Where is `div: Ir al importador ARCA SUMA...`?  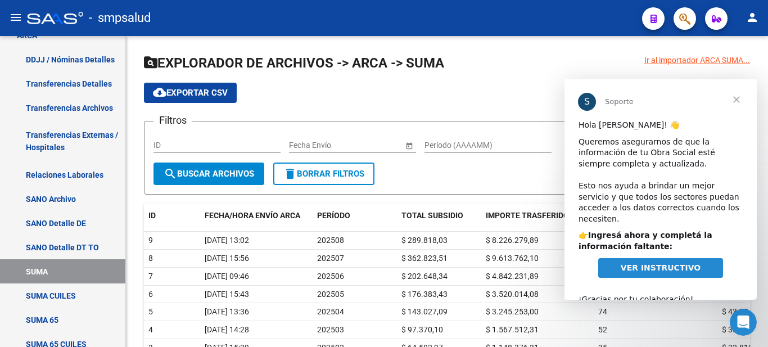
div: Ir al importador ARCA SUMA... is located at coordinates (697, 60).